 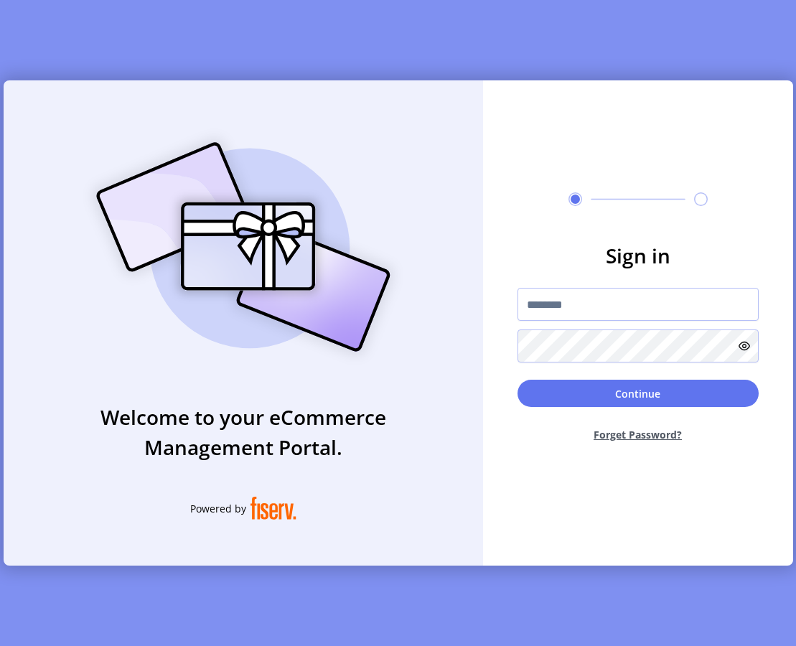 I want to click on button: Continue, so click(x=638, y=393).